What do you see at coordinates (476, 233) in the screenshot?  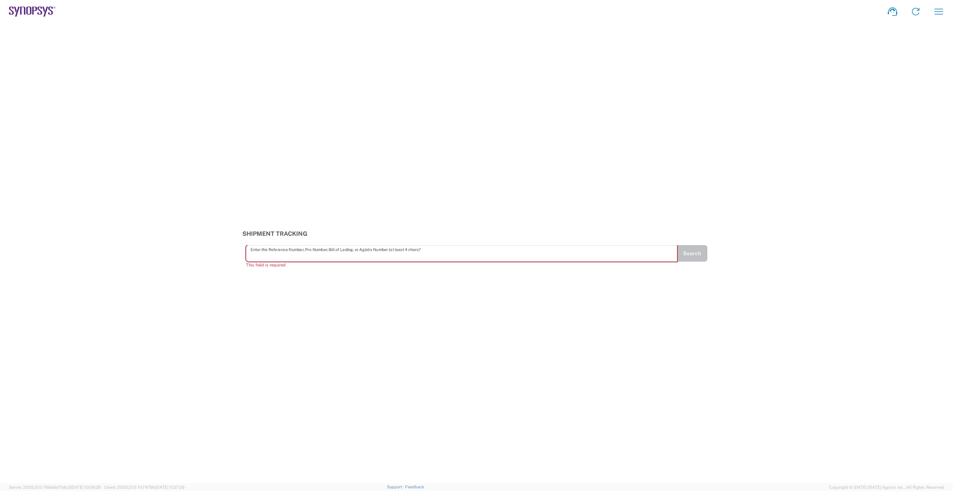 I see `h3: Shipment Tracking` at bounding box center [476, 233].